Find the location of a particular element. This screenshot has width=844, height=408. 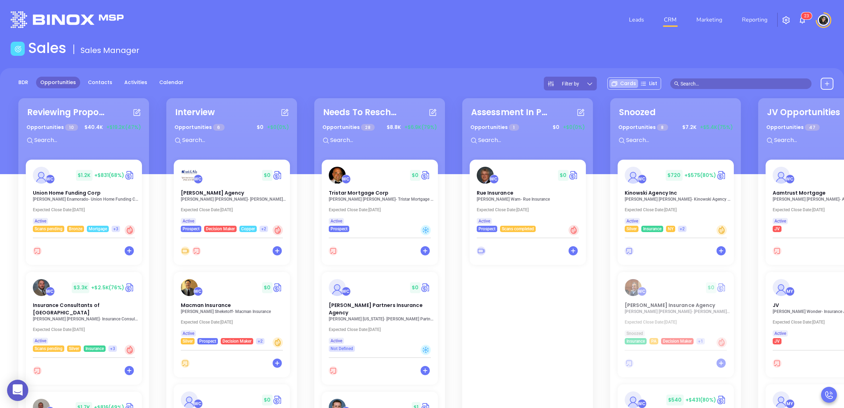

span: Kinowski Agency Inc is located at coordinates (651, 193).